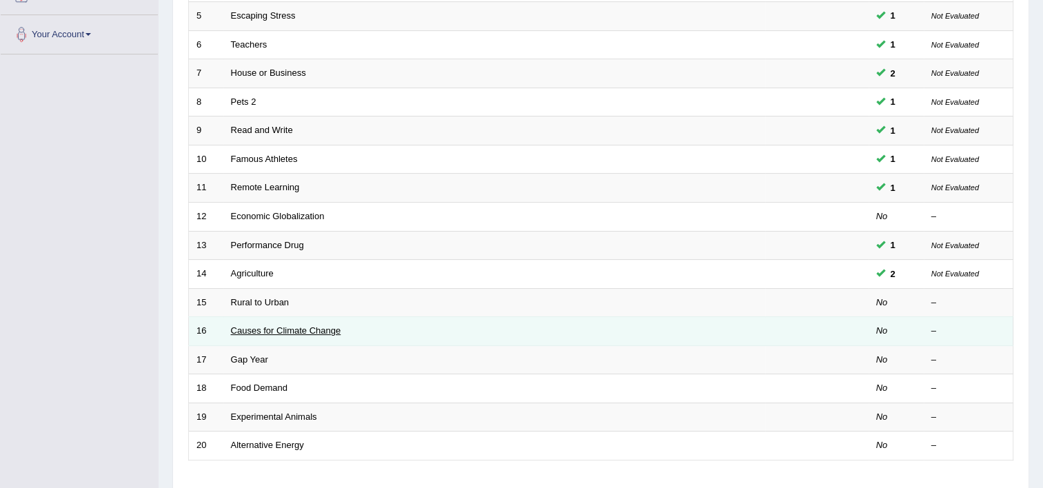 This screenshot has height=488, width=1043. What do you see at coordinates (264, 159) in the screenshot?
I see `a: Famous Athletes` at bounding box center [264, 159].